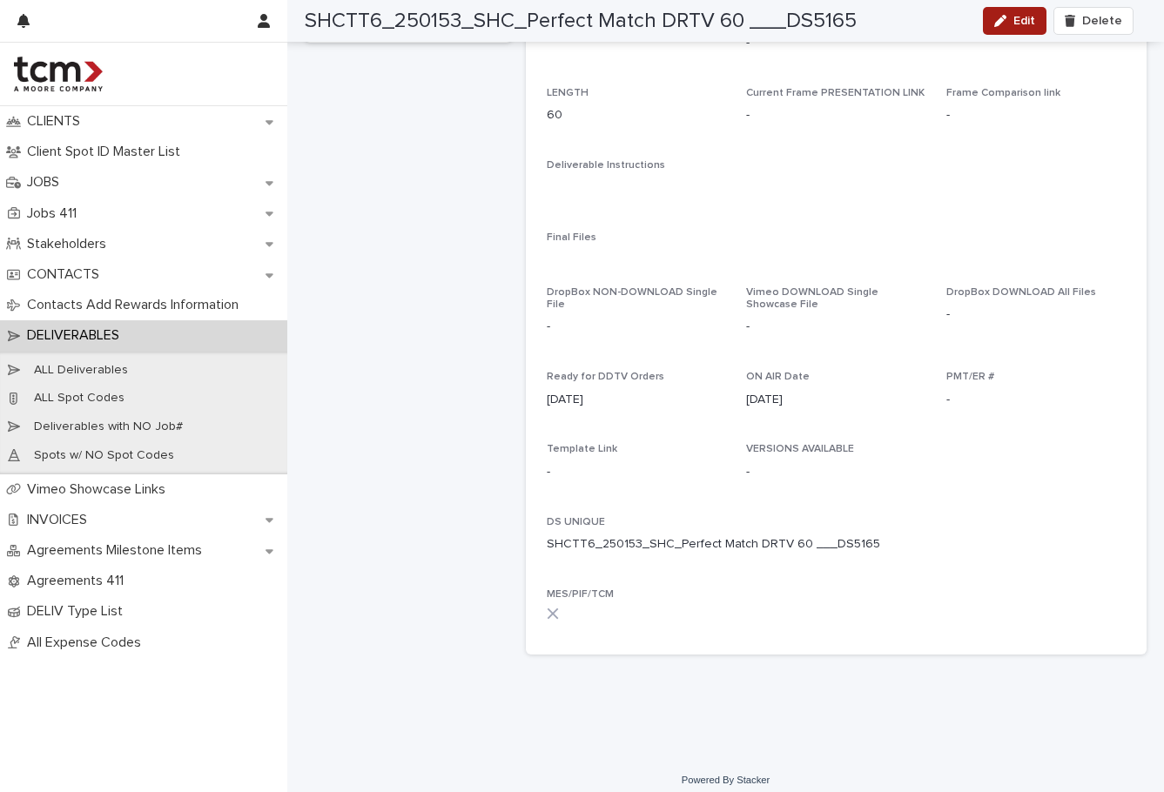 The image size is (1164, 792). What do you see at coordinates (580, 594) in the screenshot?
I see `span: MES/PIF/TCM` at bounding box center [580, 594].